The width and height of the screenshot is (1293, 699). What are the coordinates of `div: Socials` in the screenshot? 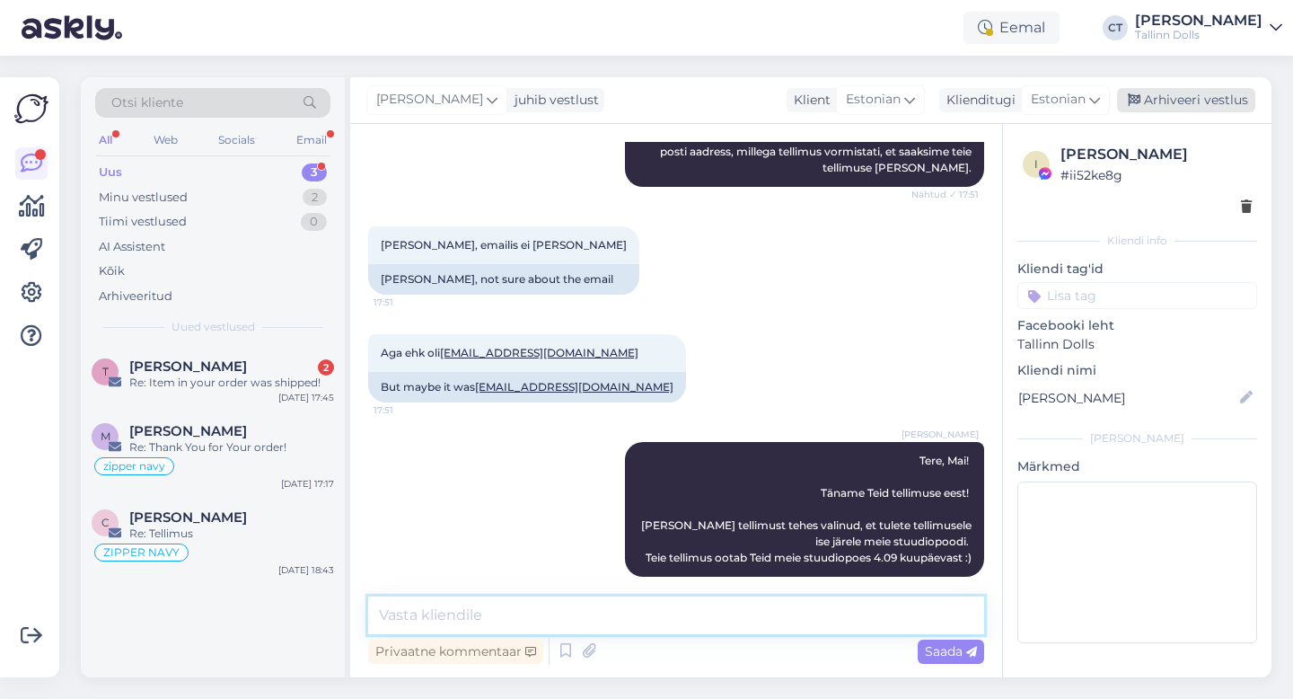 It's located at (236, 140).